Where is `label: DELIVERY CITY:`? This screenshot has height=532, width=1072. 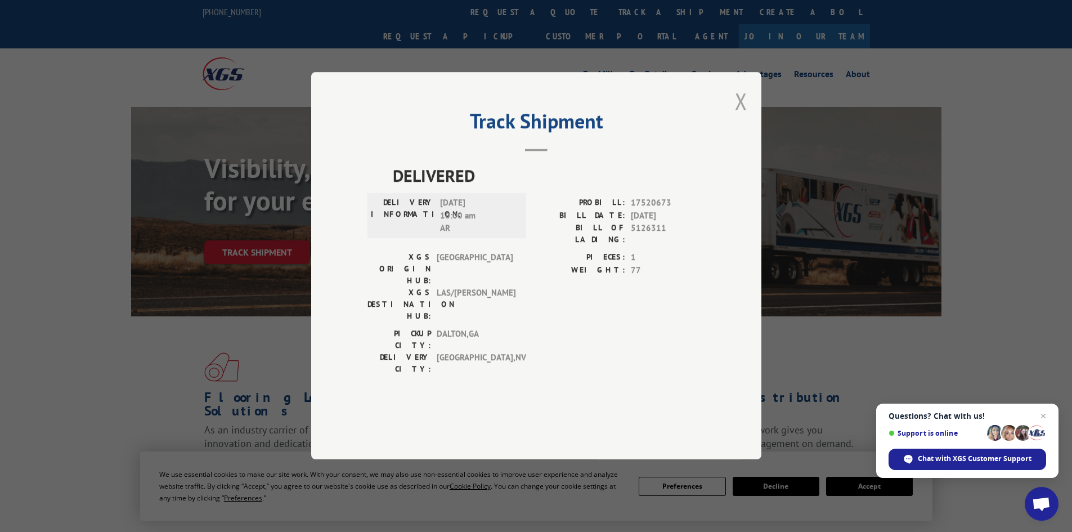 label: DELIVERY CITY: is located at coordinates (399, 363).